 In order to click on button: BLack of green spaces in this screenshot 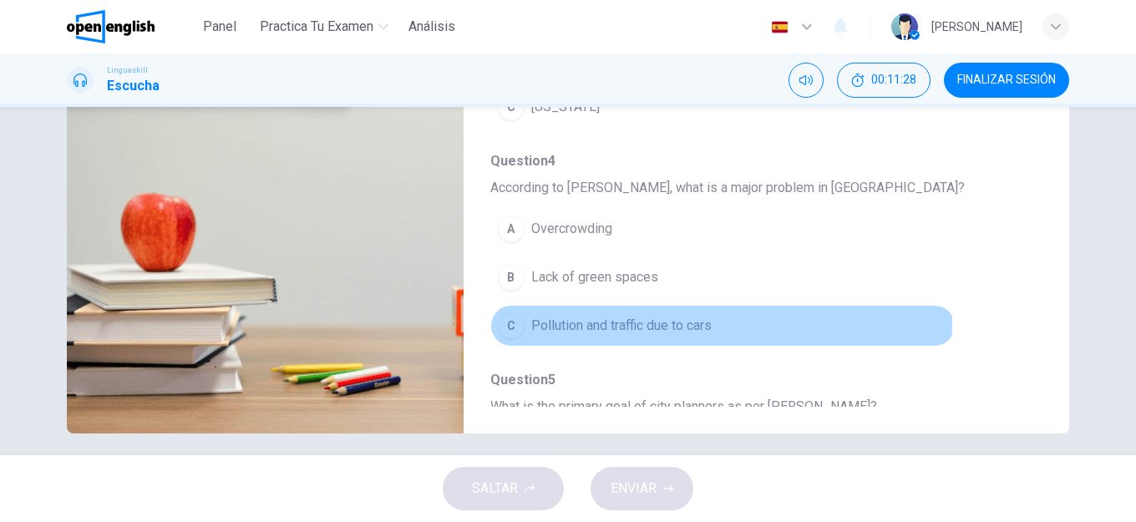, I will do `click(722, 277)`.